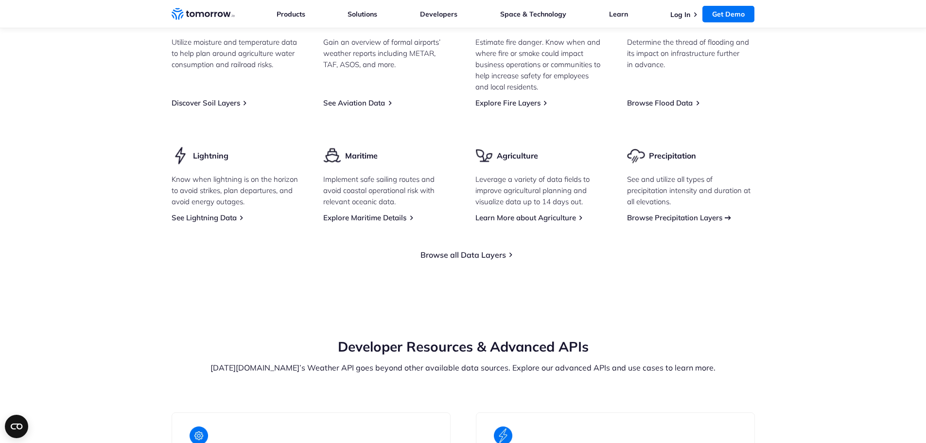  Describe the element at coordinates (387, 53) in the screenshot. I see `p: Gain an overview of formal airports’ weather reports including METAR, TAF, ASOS, and more.` at that location.